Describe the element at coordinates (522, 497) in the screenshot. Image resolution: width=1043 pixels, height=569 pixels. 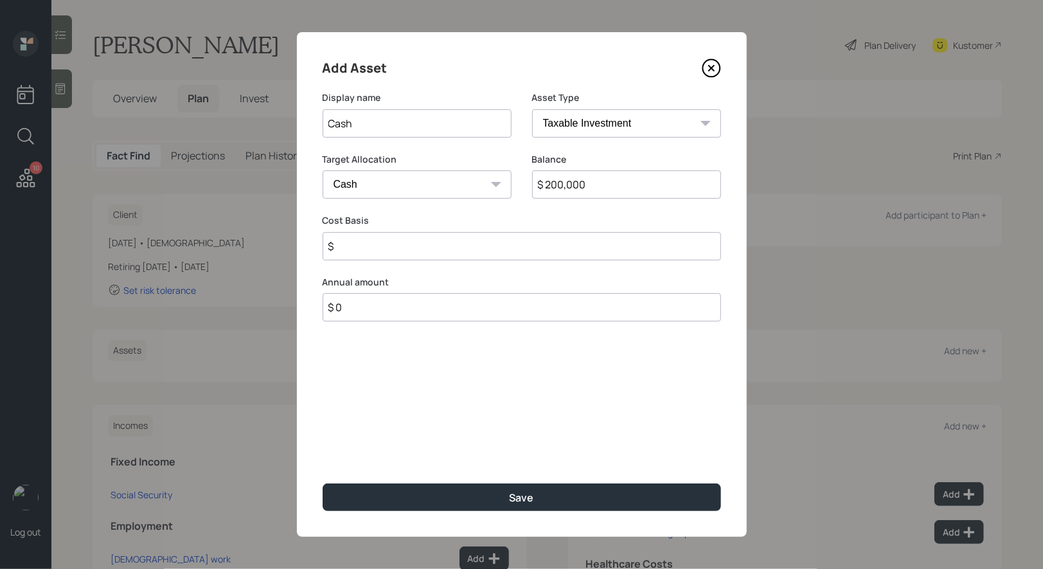
I see `button: Save` at that location.